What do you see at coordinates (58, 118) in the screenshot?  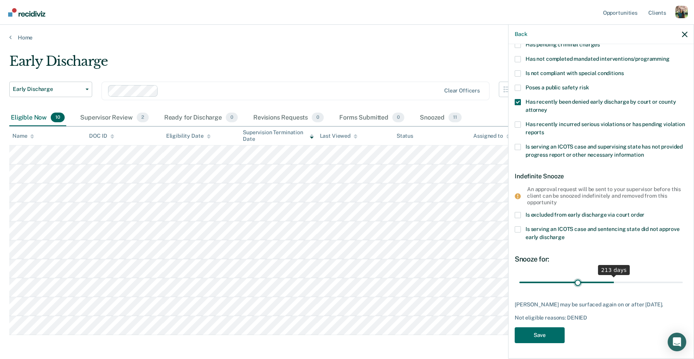 I see `span: 10` at bounding box center [58, 118].